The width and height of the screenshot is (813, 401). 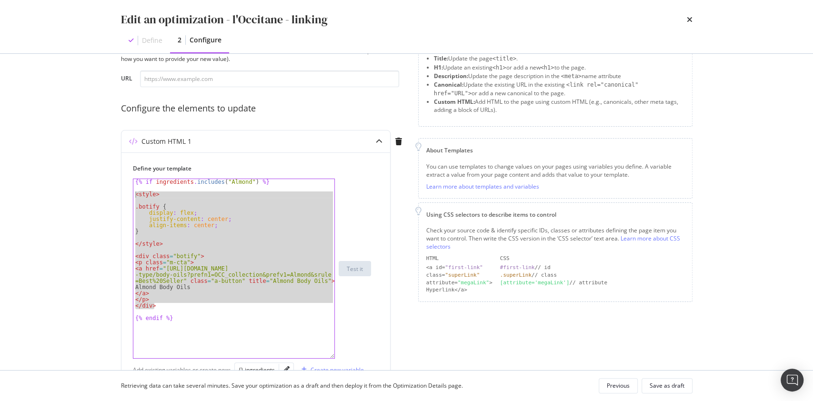 What do you see at coordinates (459, 258) in the screenshot?
I see `div: HTML` at bounding box center [459, 258].